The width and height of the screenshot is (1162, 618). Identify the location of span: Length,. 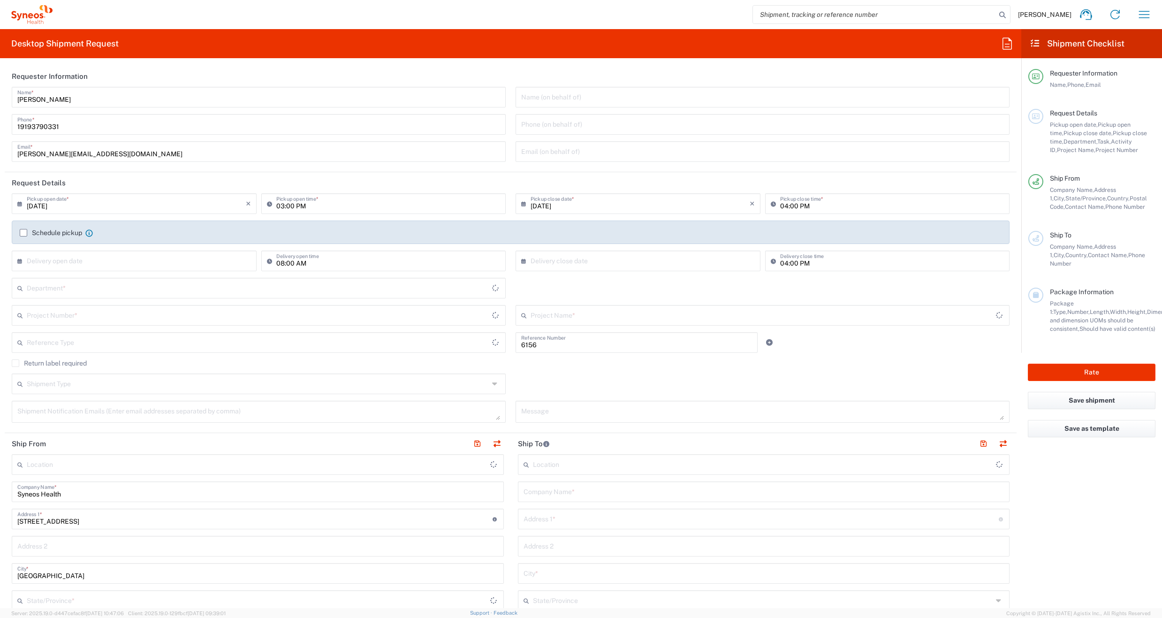
(1100, 312).